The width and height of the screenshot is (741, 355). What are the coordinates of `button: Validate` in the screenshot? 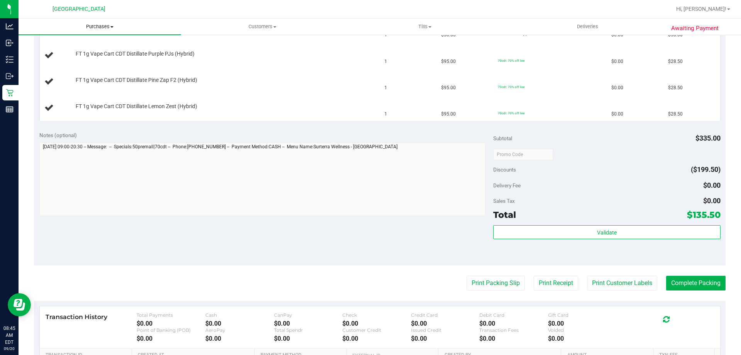 It's located at (607, 232).